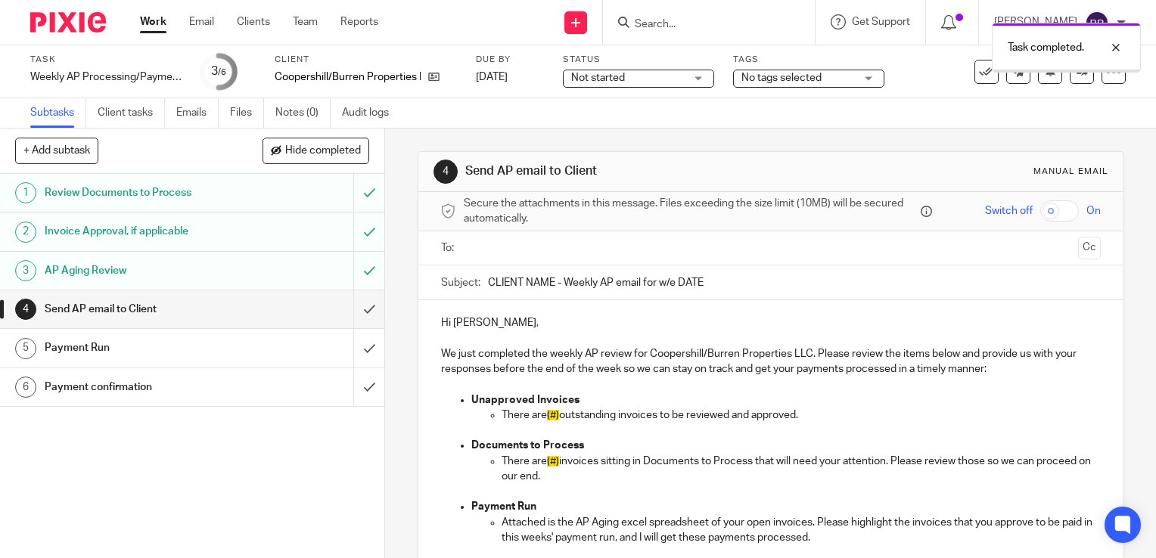 The width and height of the screenshot is (1156, 558). Describe the element at coordinates (305, 22) in the screenshot. I see `a: Team` at that location.